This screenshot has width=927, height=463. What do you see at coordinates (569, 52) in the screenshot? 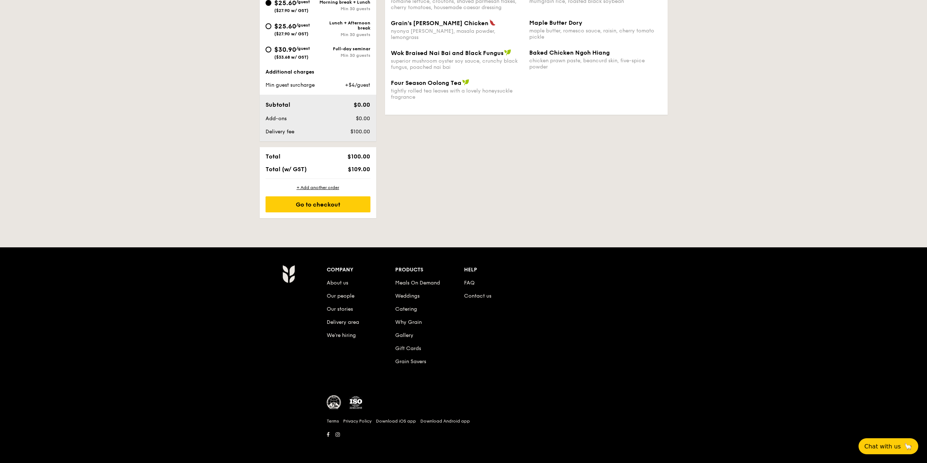
I see `span: Baked Chicken Ngoh Hiang` at bounding box center [569, 52].